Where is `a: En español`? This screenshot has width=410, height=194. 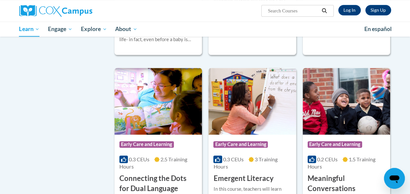 a: En español is located at coordinates (378, 29).